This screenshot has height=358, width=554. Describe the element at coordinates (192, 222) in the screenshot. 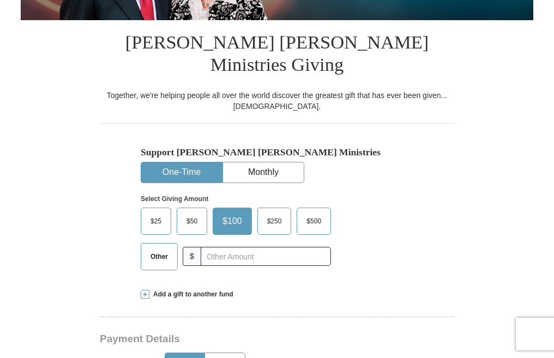

I see `span: $50` at that location.